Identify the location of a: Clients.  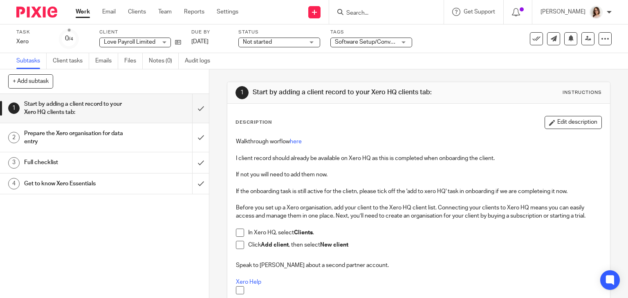
(137, 12).